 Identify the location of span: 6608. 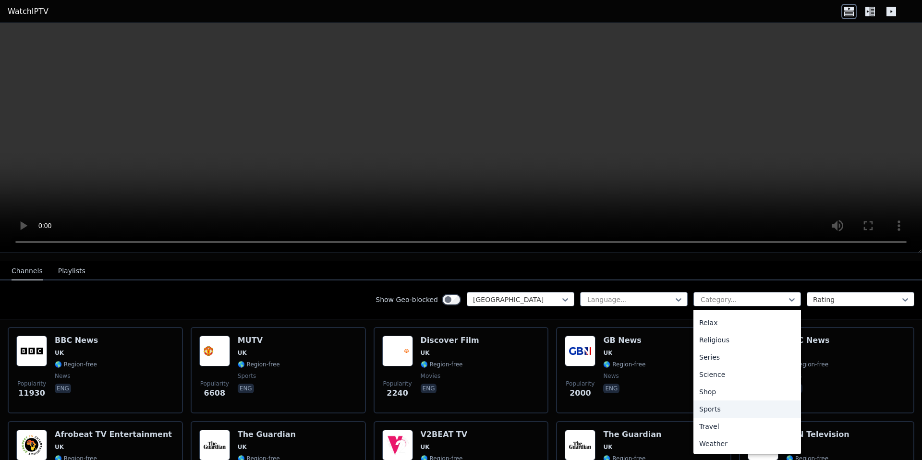
(215, 393).